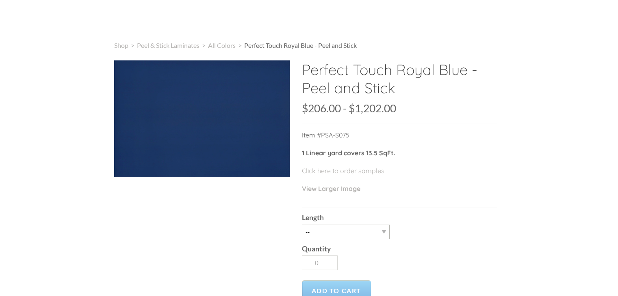 This screenshot has height=296, width=618. What do you see at coordinates (121, 45) in the screenshot?
I see `span: Shop` at bounding box center [121, 45].